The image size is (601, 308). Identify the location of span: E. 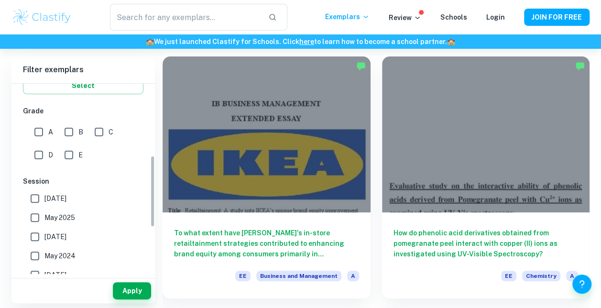
(80, 155).